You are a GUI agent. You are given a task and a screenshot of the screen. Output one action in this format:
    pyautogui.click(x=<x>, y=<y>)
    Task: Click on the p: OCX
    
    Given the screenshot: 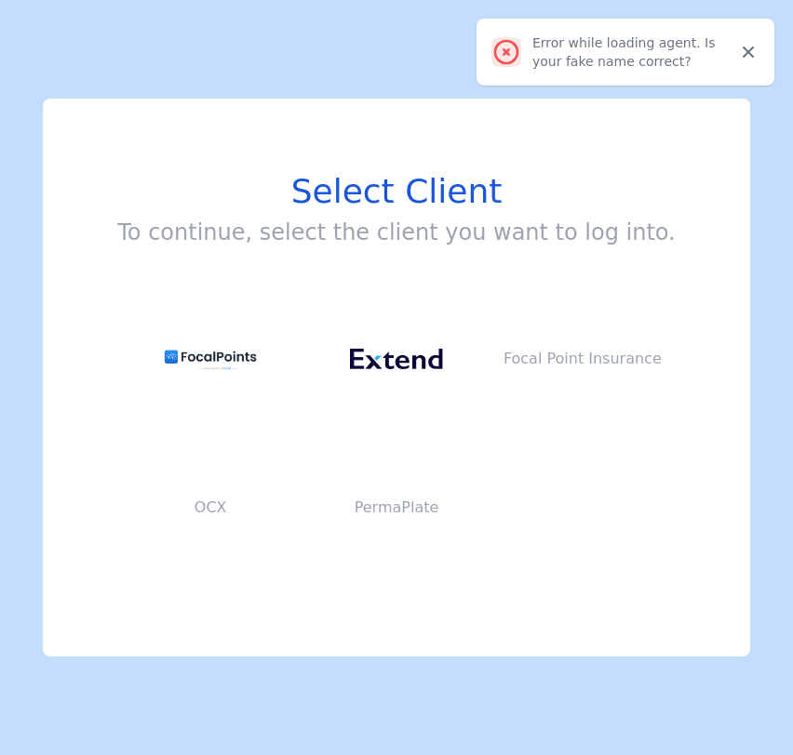 What is the action you would take?
    pyautogui.click(x=210, y=508)
    